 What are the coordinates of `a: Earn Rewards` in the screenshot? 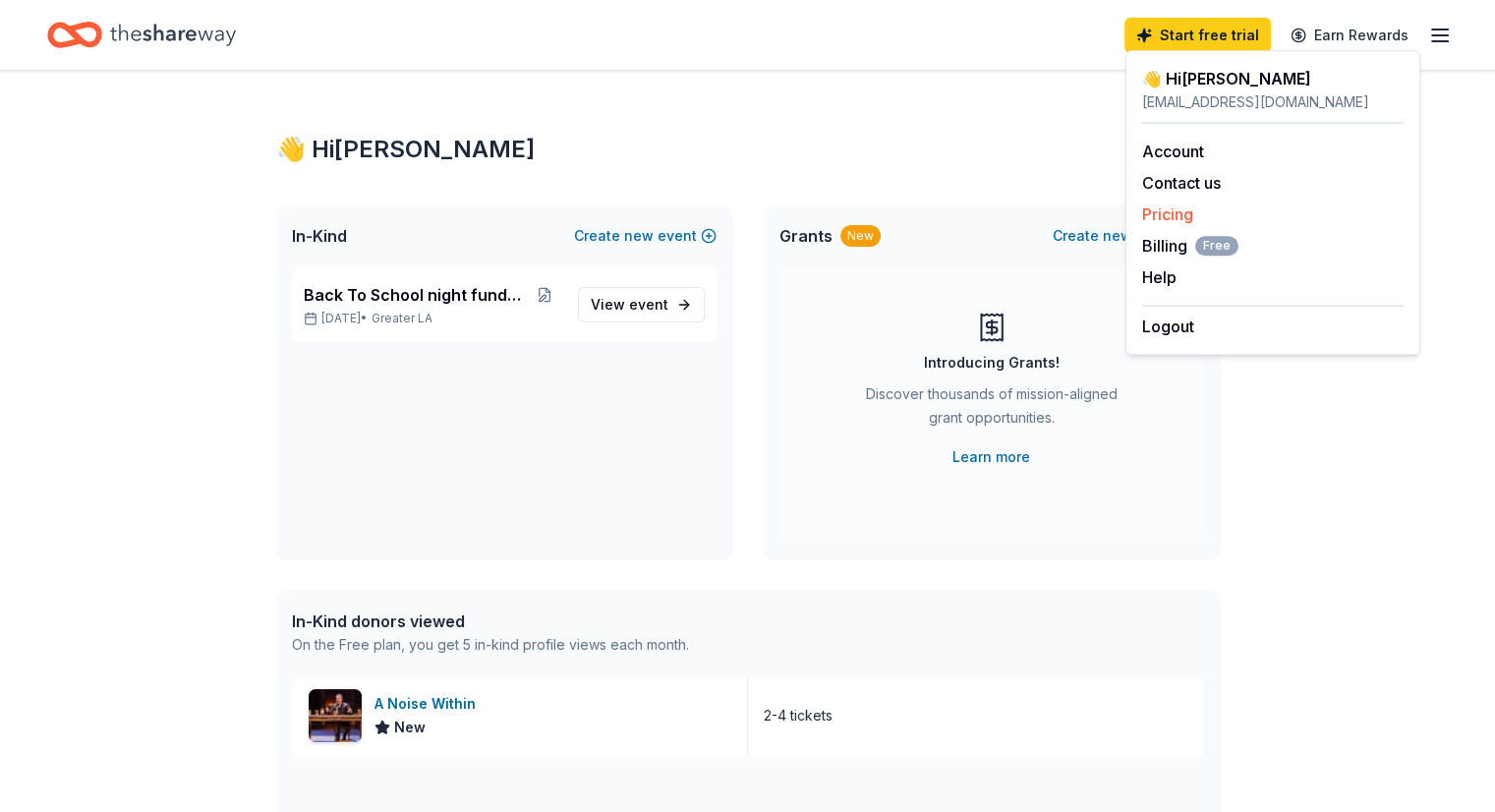 It's located at (1350, 35).